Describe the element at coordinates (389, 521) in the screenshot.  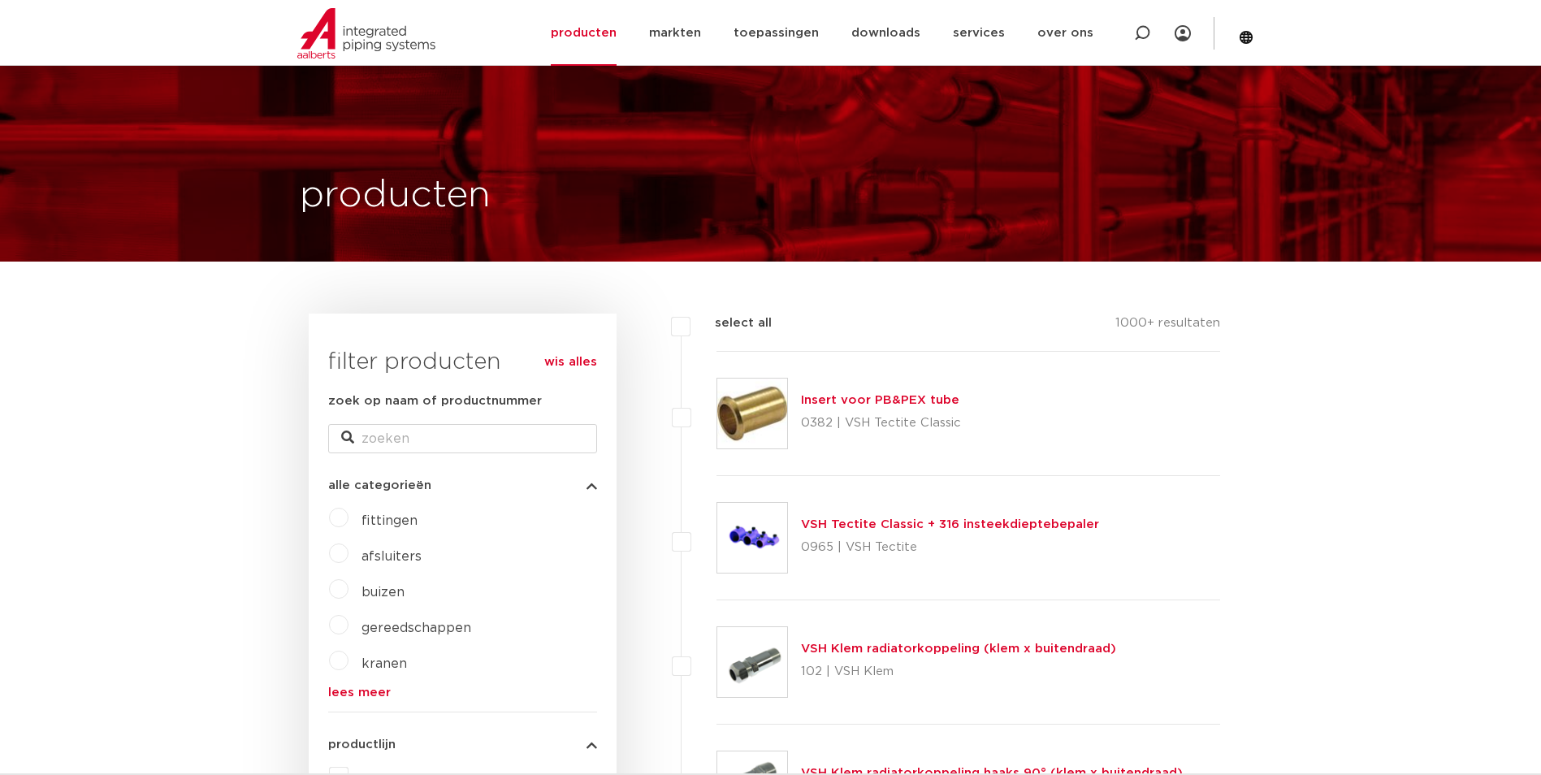
I see `span: fittingen` at that location.